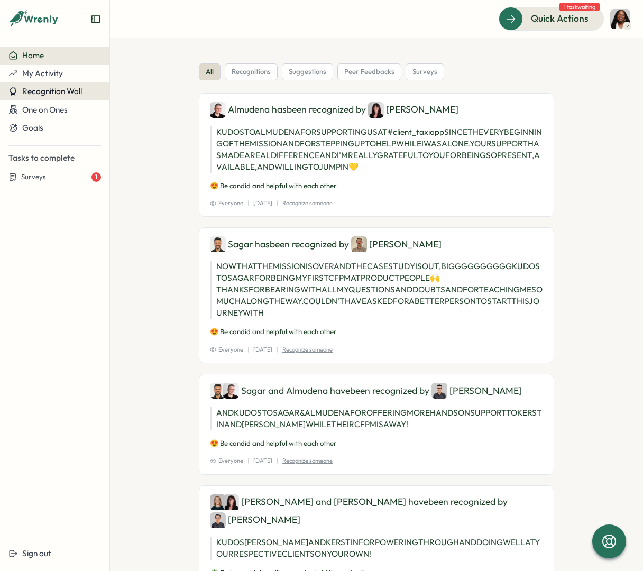 The image size is (643, 571). Describe the element at coordinates (96, 177) in the screenshot. I see `div: 1` at that location.